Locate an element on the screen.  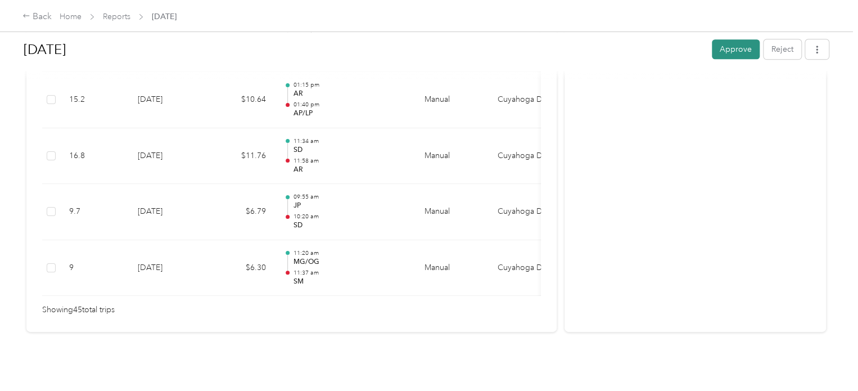
td: $6.79 is located at coordinates (241, 212).